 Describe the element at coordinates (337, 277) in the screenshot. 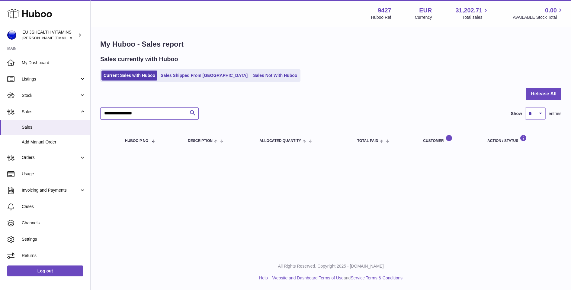

I see `li: and` at that location.